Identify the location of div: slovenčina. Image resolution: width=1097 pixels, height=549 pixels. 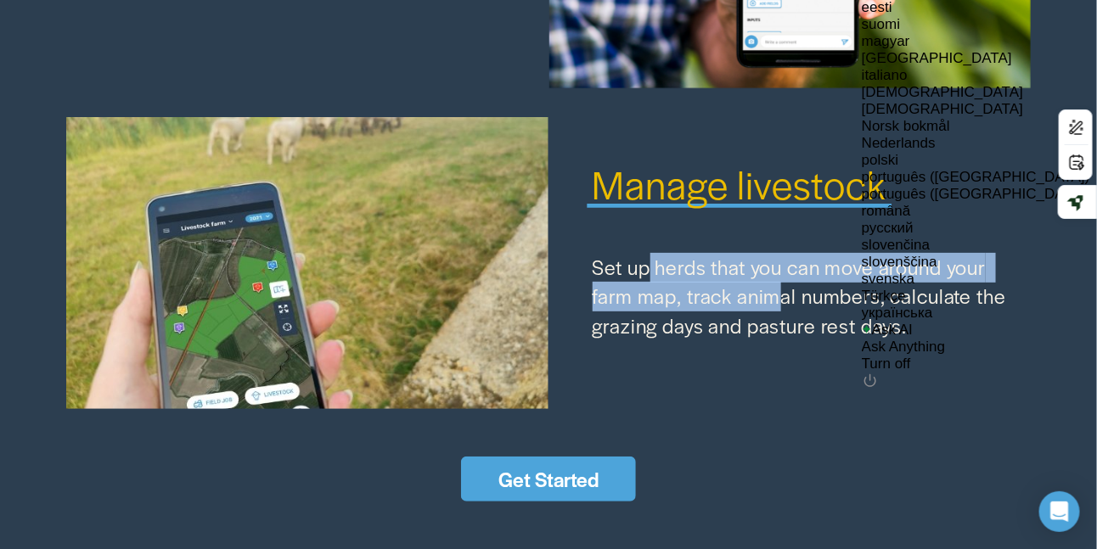
(976, 245).